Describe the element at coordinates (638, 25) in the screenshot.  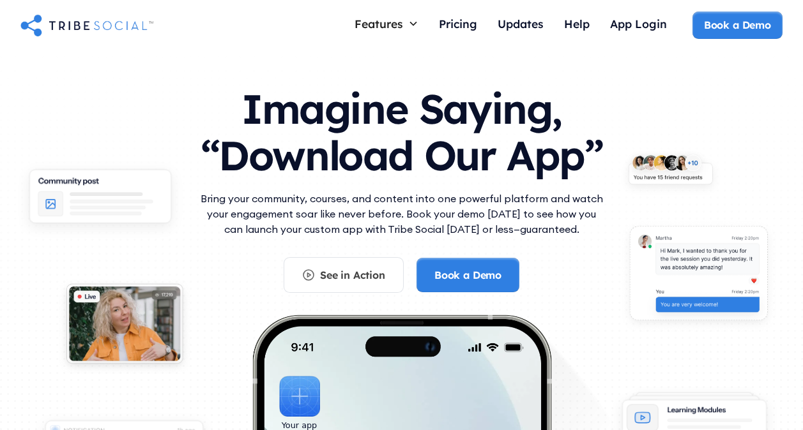
I see `a: App Login` at that location.